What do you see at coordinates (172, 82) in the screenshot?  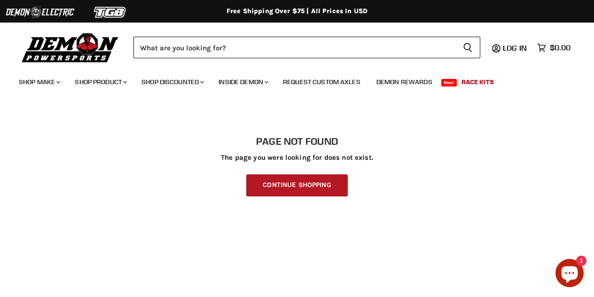 I see `a: Shop Discounted` at bounding box center [172, 82].